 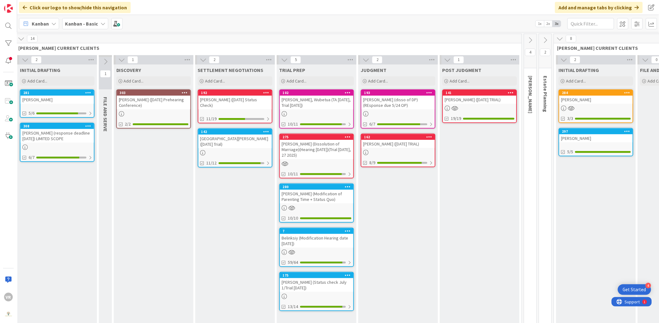 What do you see at coordinates (373, 163) in the screenshot?
I see `span: 8/9` at bounding box center [373, 163].